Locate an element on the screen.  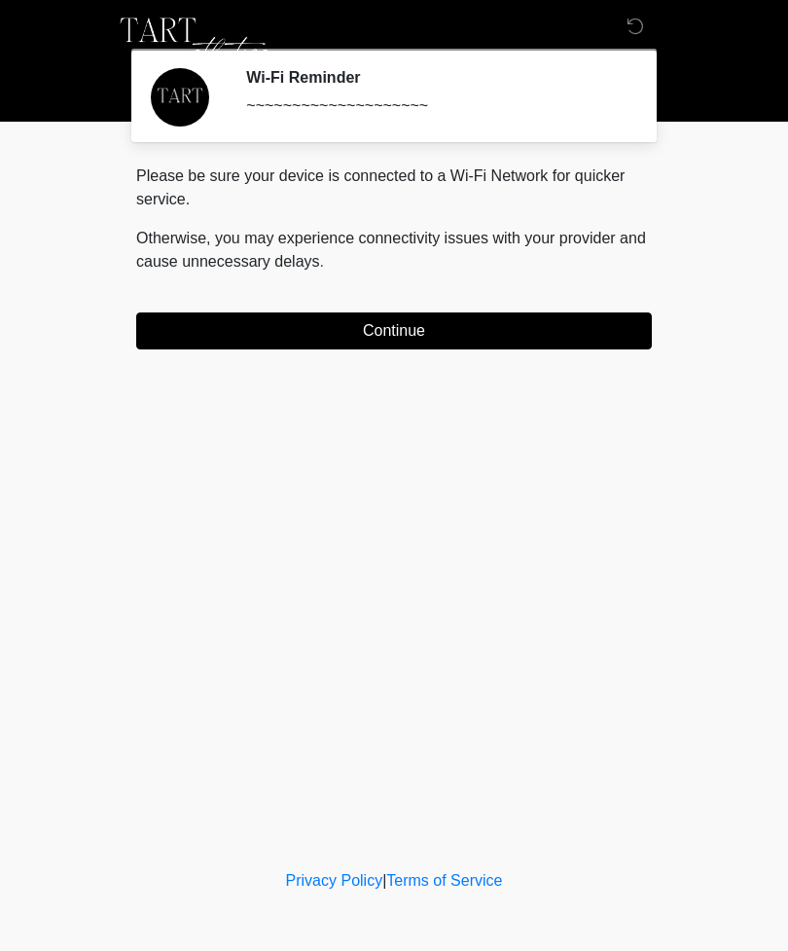
a: Privacy Policy is located at coordinates (335, 880).